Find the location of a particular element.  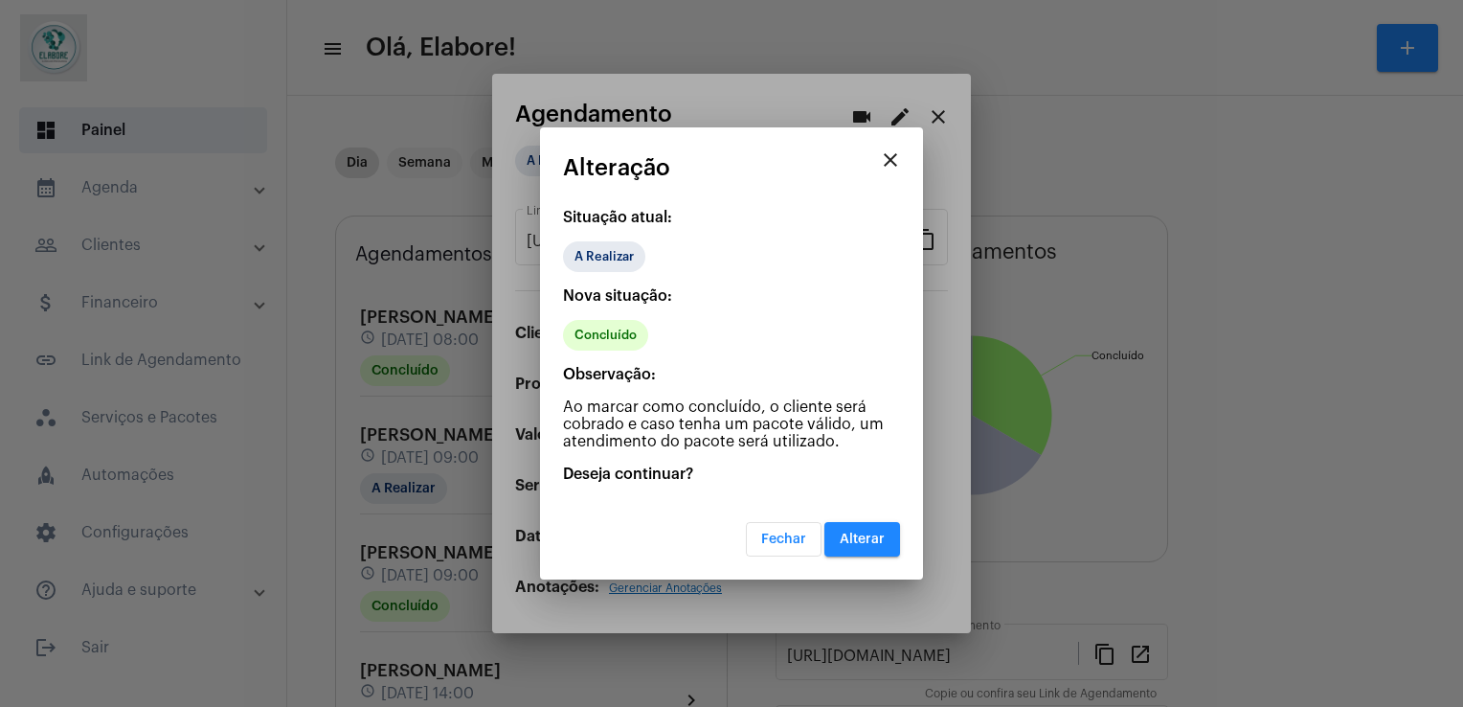

span: Fechar is located at coordinates (783, 539).